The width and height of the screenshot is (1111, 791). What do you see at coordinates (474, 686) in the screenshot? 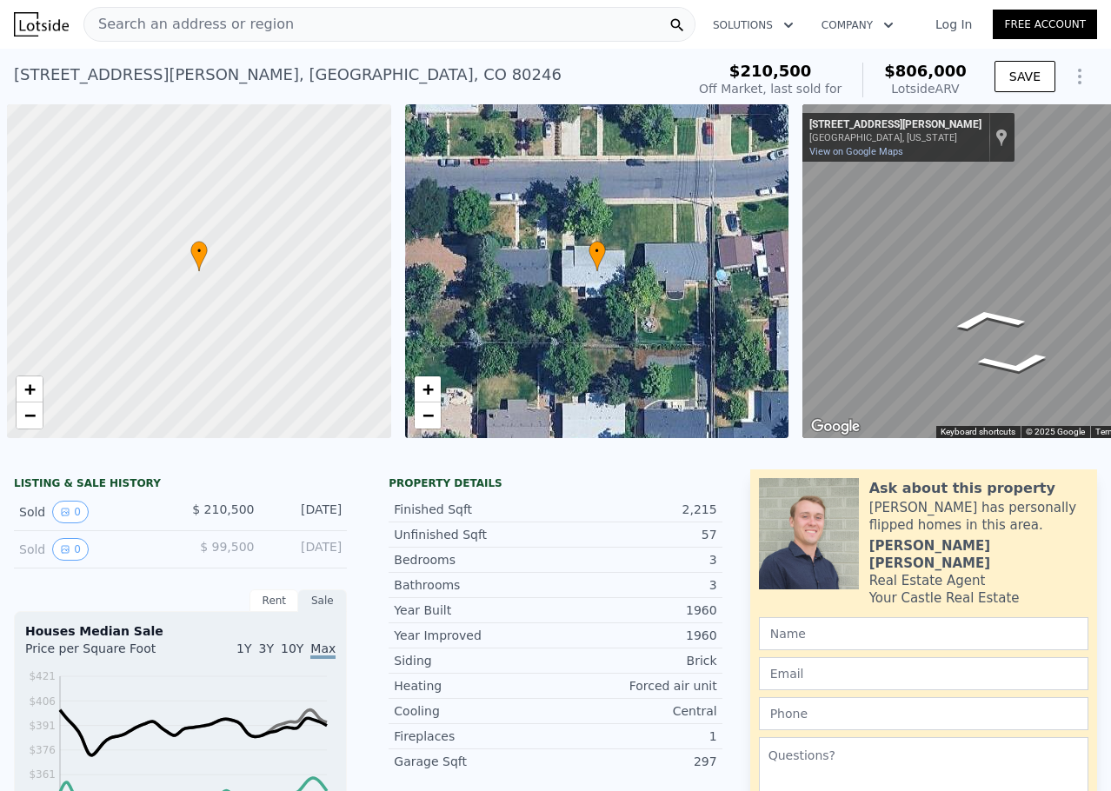
I see `div: Heating` at bounding box center [474, 686].